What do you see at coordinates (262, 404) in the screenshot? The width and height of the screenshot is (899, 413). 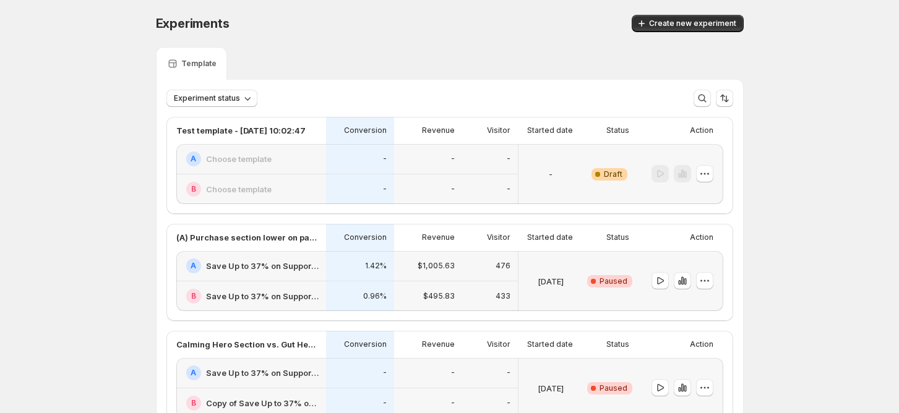 I see `h2: Copy of Save Up to 37% on Support Pro` at bounding box center [262, 404].